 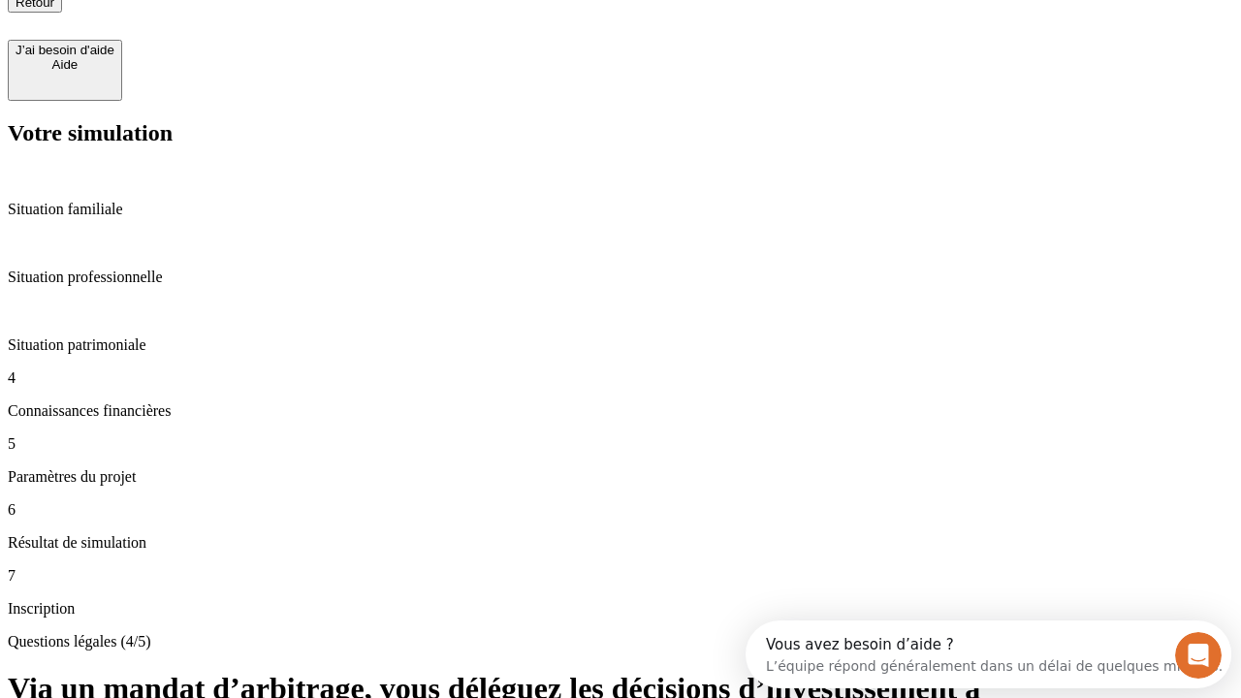 What do you see at coordinates (621, 411) in the screenshot?
I see `p: Connaissances financières` at bounding box center [621, 411].